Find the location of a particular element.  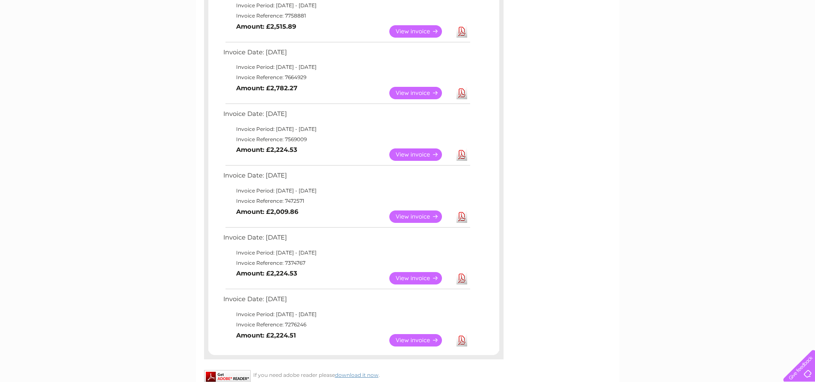

b: Amount: £2,009.86 is located at coordinates (267, 212).